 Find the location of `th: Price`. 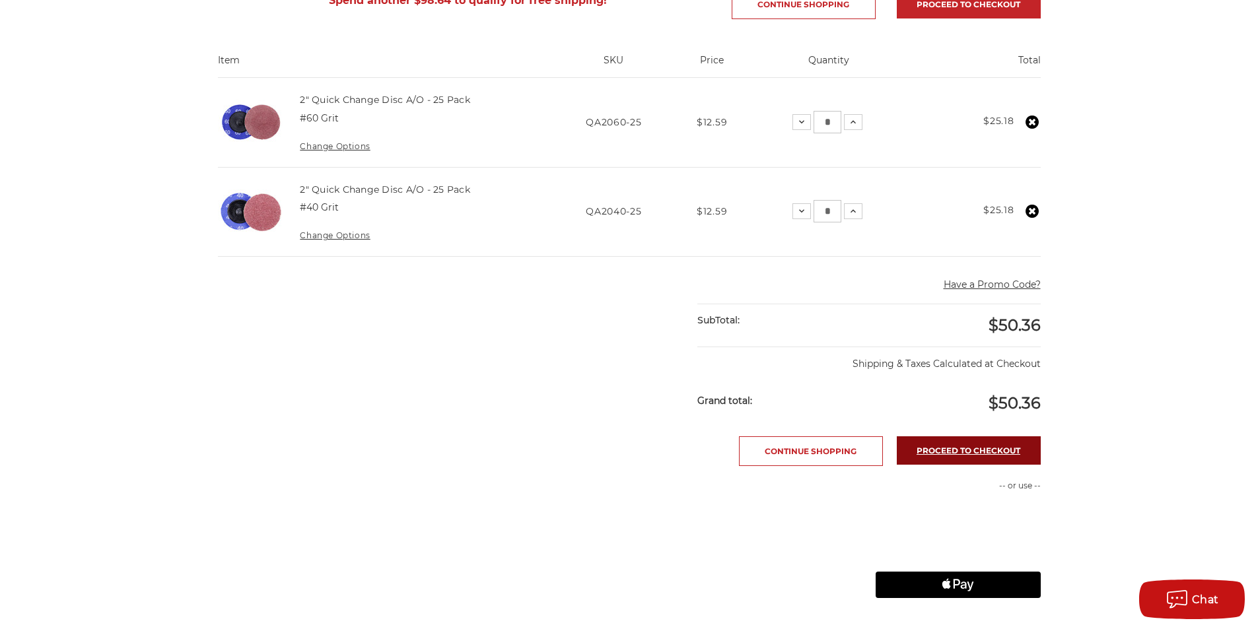

th: Price is located at coordinates (711, 65).